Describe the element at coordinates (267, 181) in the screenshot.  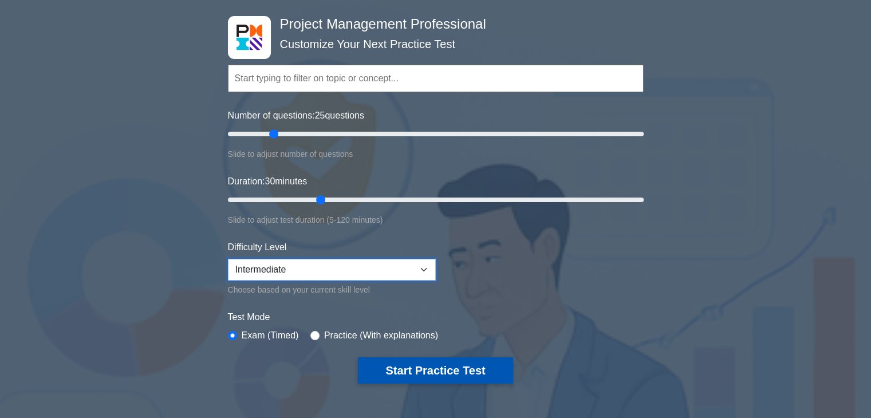
I see `label: Duration: minutes` at that location.